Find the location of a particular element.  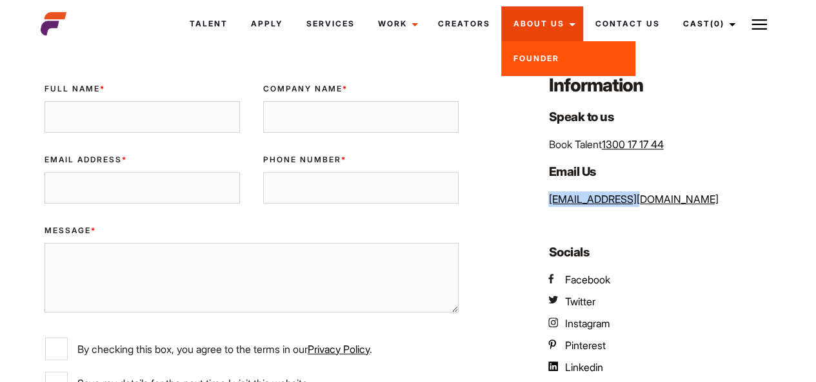

a: About Us is located at coordinates (542, 24).